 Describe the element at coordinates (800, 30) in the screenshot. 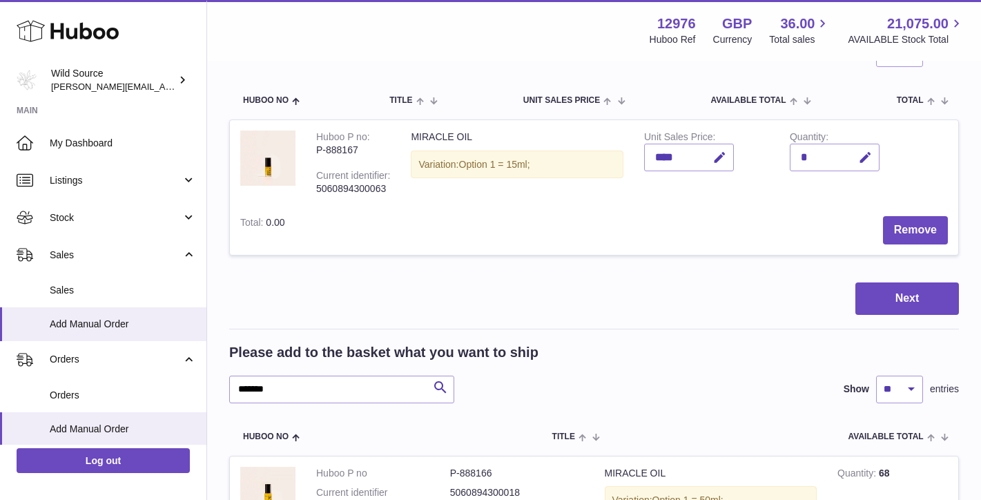

I see `a: 36.00 Total sales` at that location.